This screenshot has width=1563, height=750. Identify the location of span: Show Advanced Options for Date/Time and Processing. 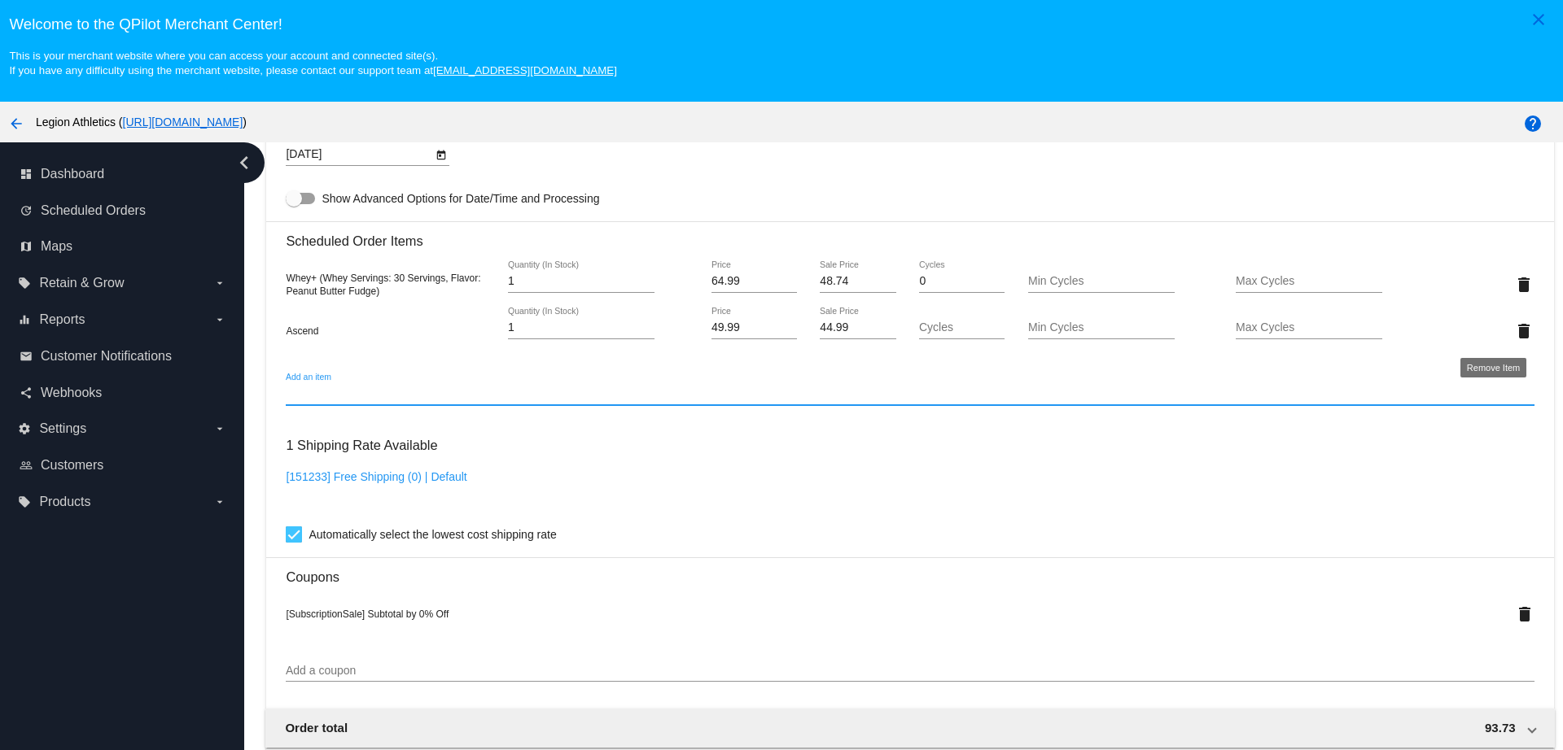
(460, 199).